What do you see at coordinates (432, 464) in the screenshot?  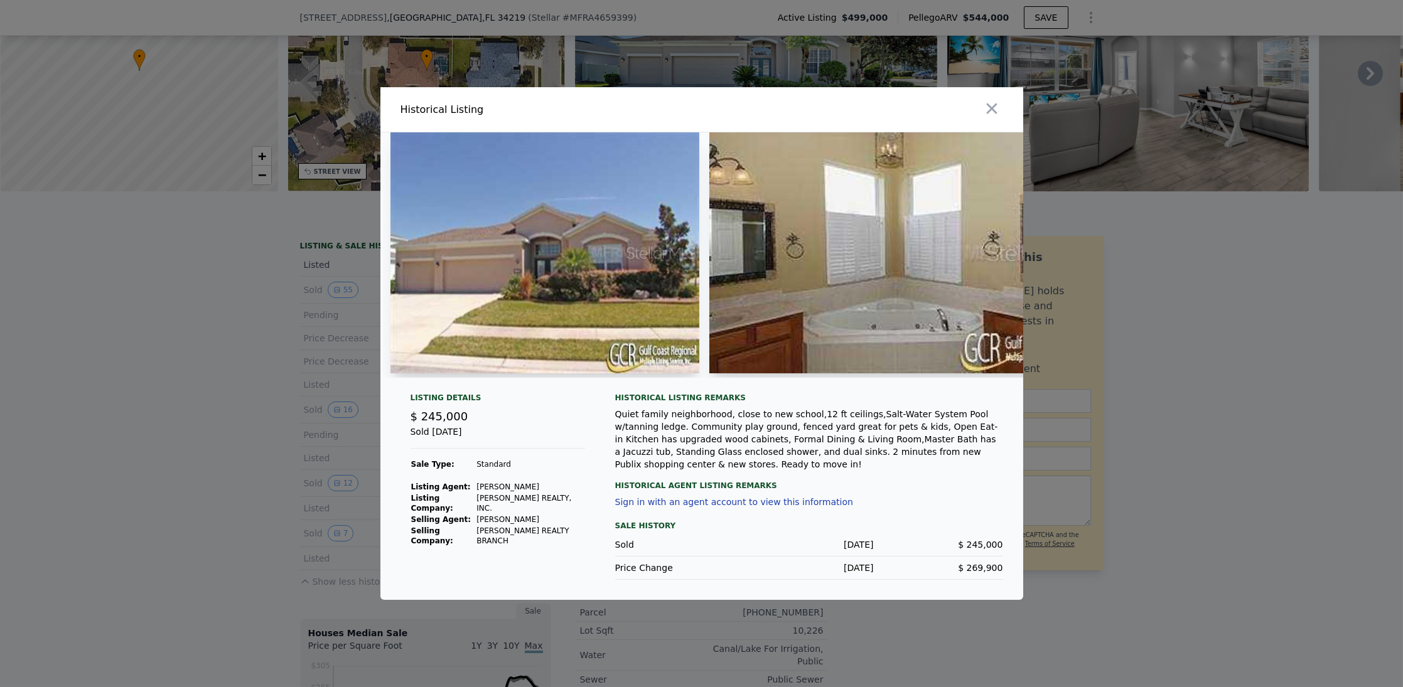 I see `strong: Sale Type:` at bounding box center [432, 464].